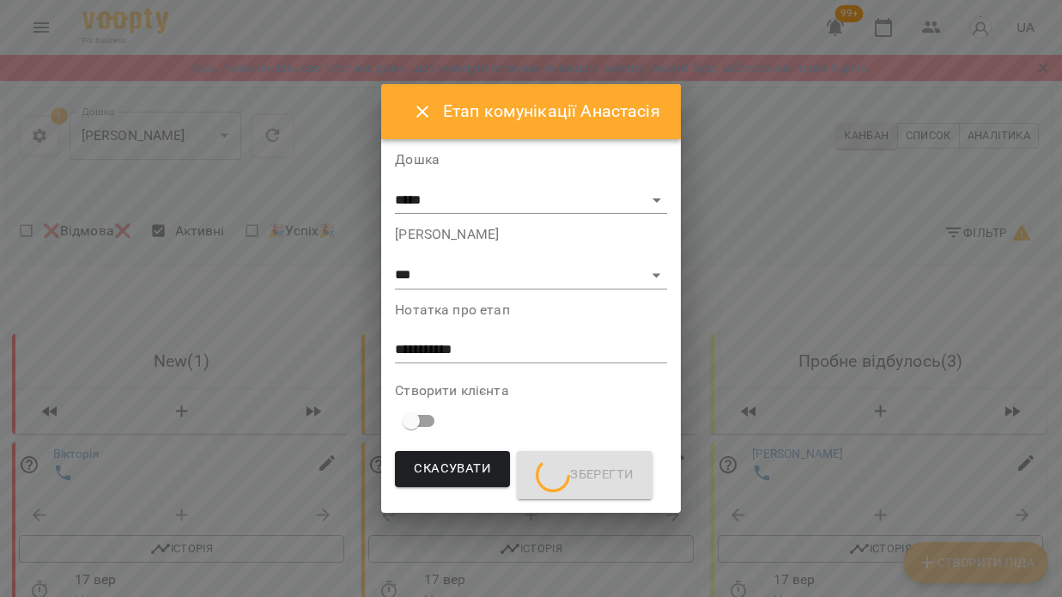 The image size is (1062, 597). Describe the element at coordinates (453, 469) in the screenshot. I see `span: Скасувати` at that location.